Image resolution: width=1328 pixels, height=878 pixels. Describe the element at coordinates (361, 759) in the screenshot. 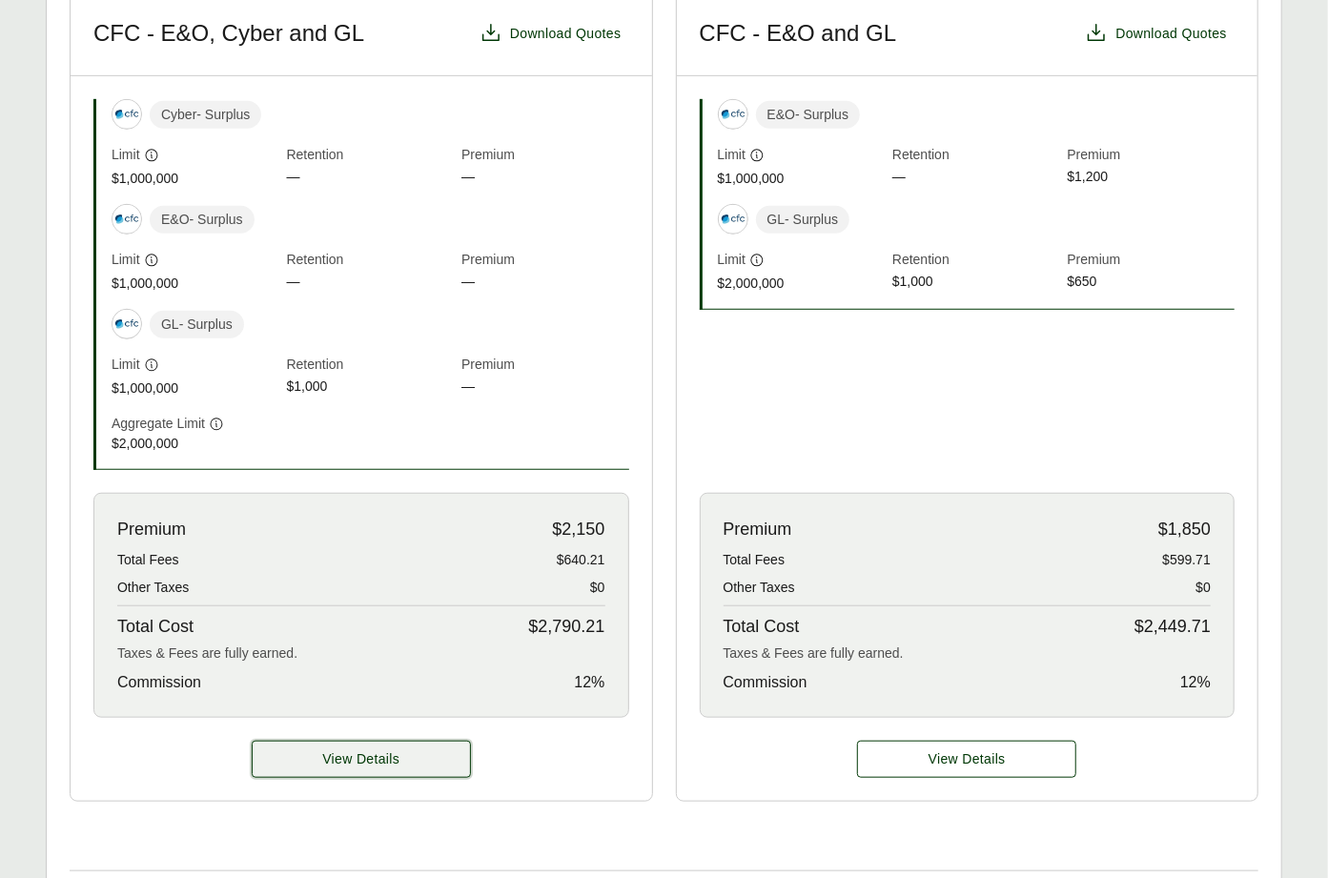

I see `a: CFC - E&O, Cyber and GL details` at that location.